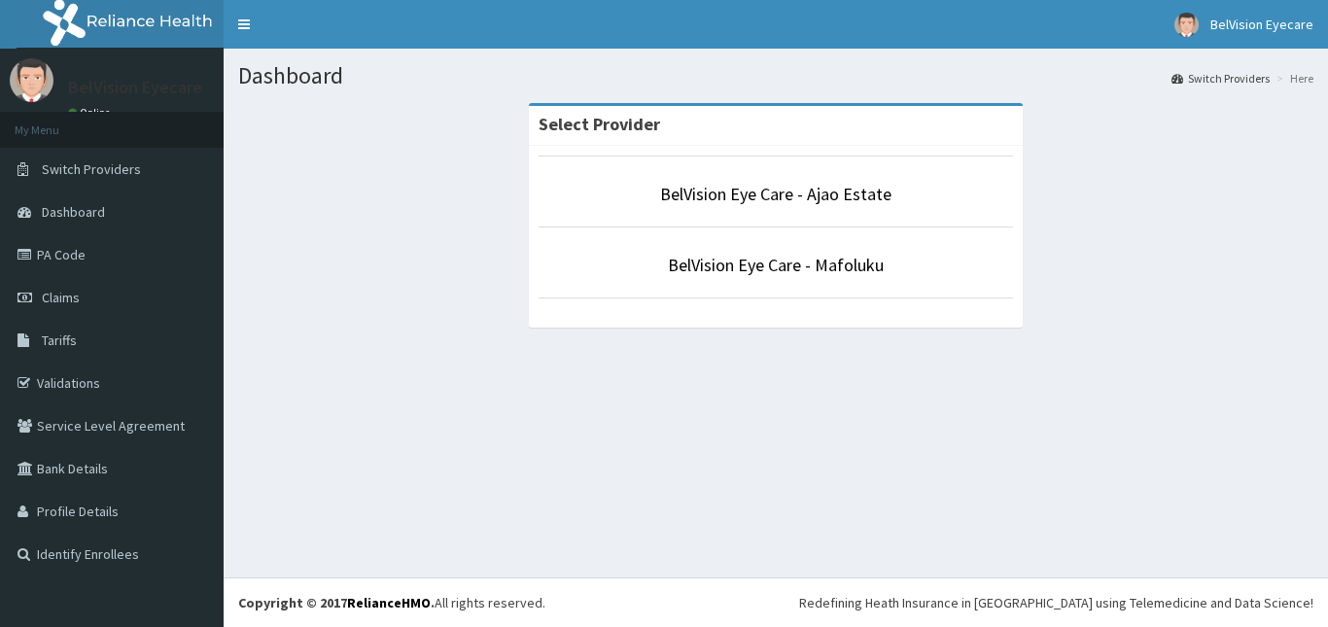 This screenshot has height=627, width=1328. Describe the element at coordinates (73, 212) in the screenshot. I see `span: Dashboard` at that location.